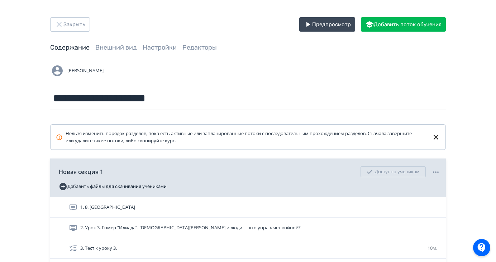 The height and width of the screenshot is (262, 496). Describe the element at coordinates (108, 207) in the screenshot. I see `span: 1. 8. Калевала` at that location.